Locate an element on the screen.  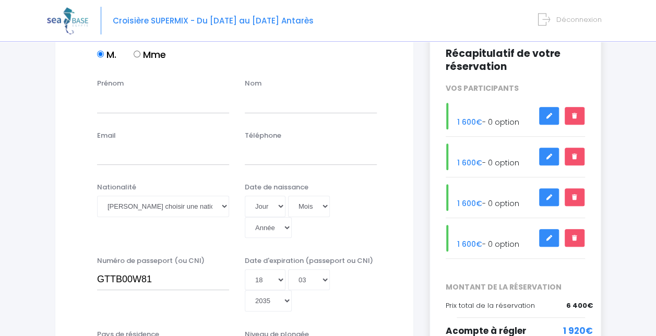
div: VOS PARTICIPANTS is located at coordinates (515, 88).